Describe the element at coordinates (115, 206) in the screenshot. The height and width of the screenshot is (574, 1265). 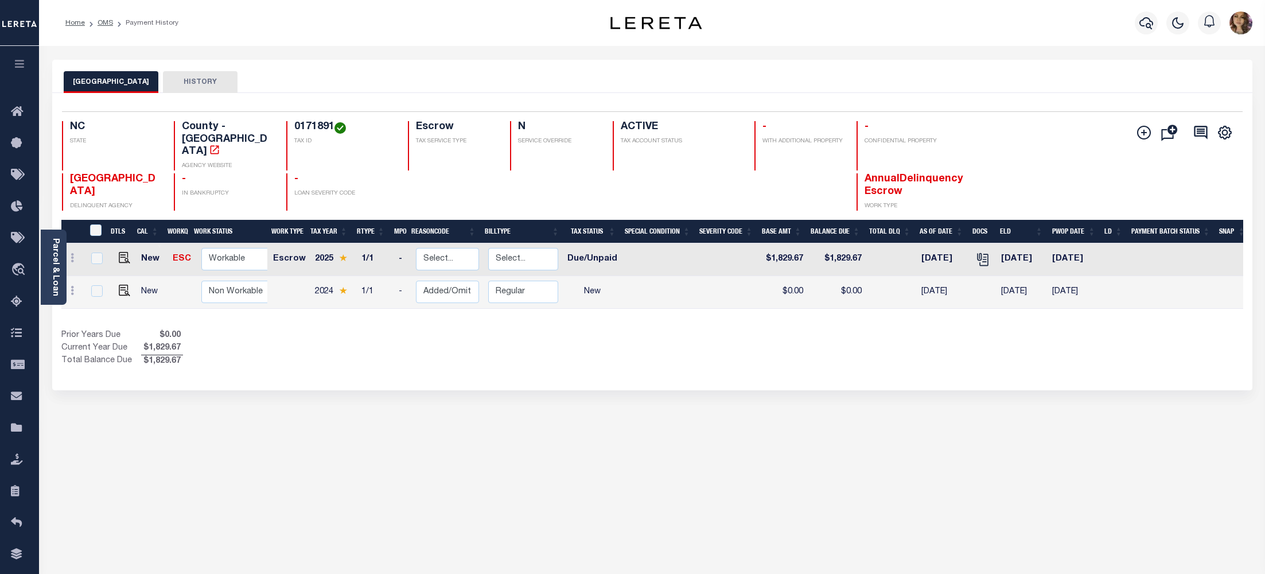
I see `p: DELINQUENT AGENCY` at that location.